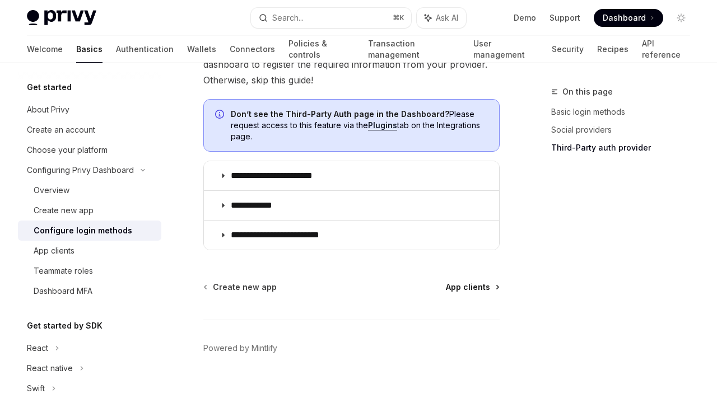  I want to click on span: App clients, so click(468, 287).